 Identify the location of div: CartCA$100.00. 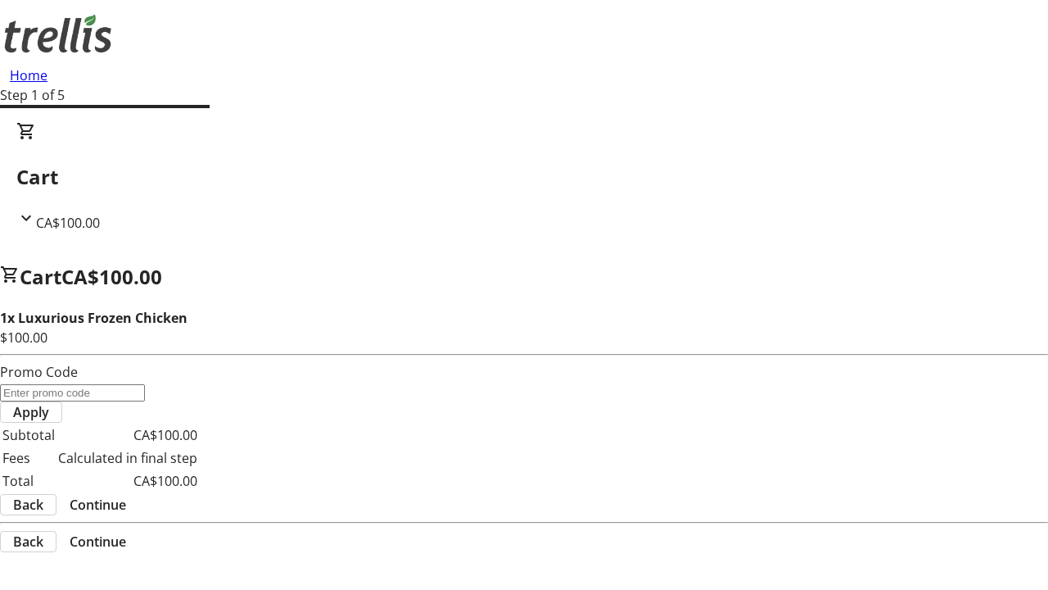
(524, 177).